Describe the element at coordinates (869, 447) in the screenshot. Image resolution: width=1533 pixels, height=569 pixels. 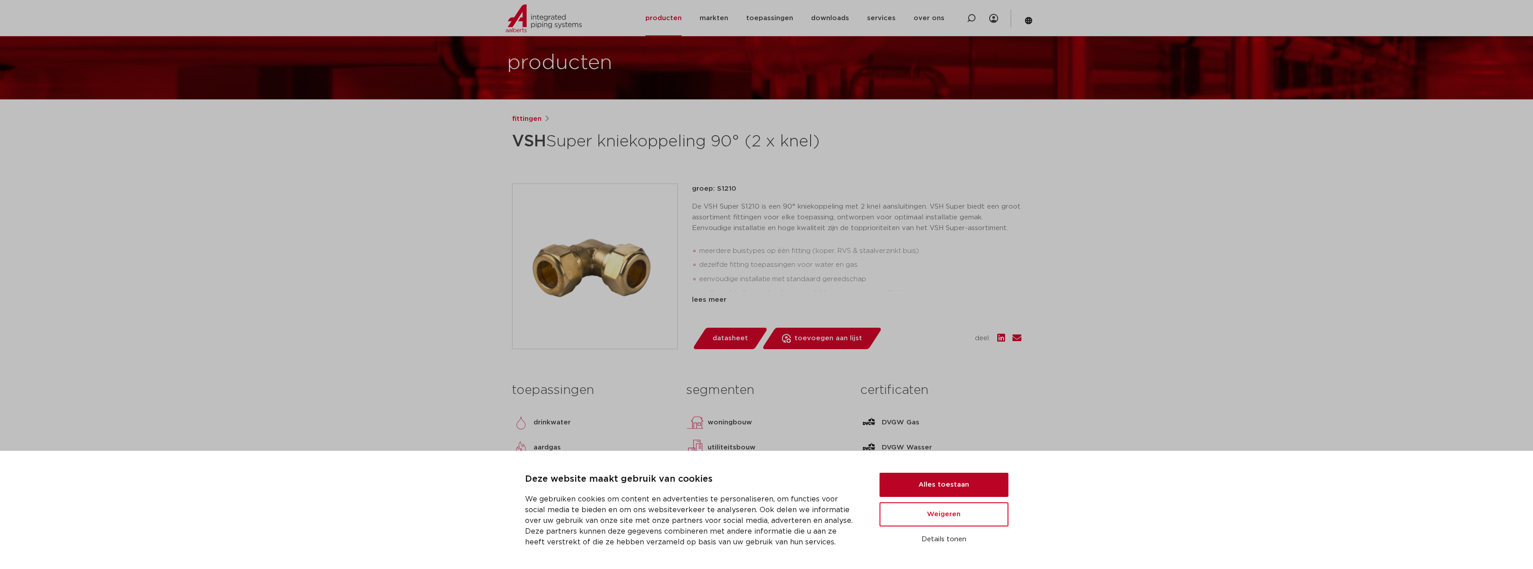
I see `img: DVGW Wasser` at that location.